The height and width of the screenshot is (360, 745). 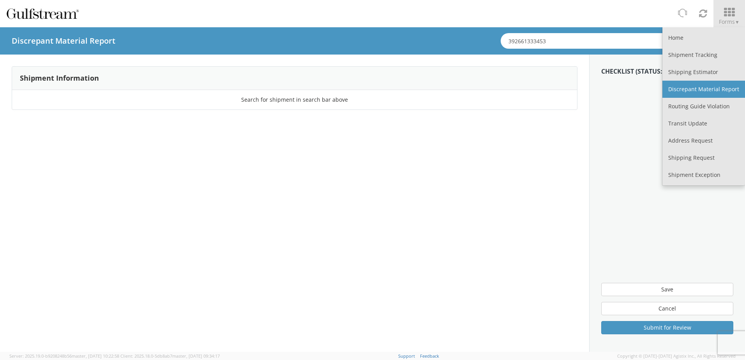 What do you see at coordinates (704, 158) in the screenshot?
I see `a: Shipping Request` at bounding box center [704, 158].